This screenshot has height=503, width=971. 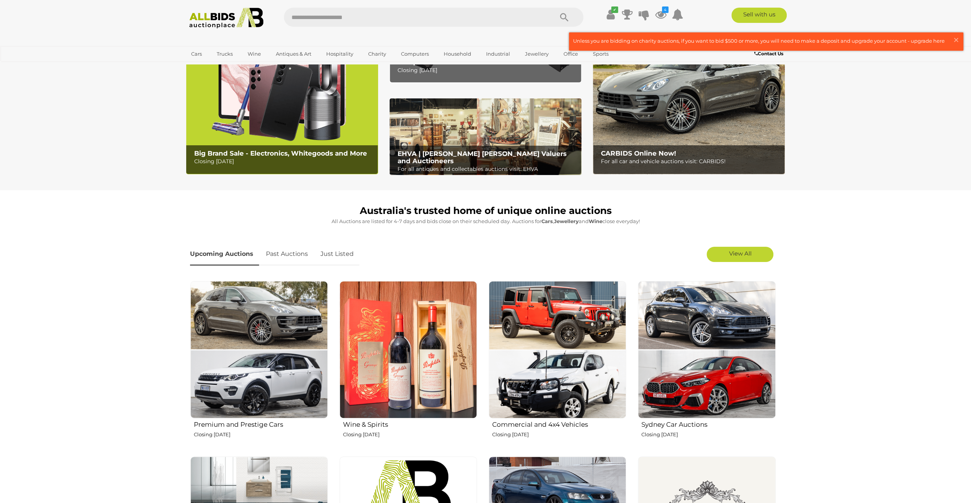 I want to click on strong: Cars, so click(x=547, y=221).